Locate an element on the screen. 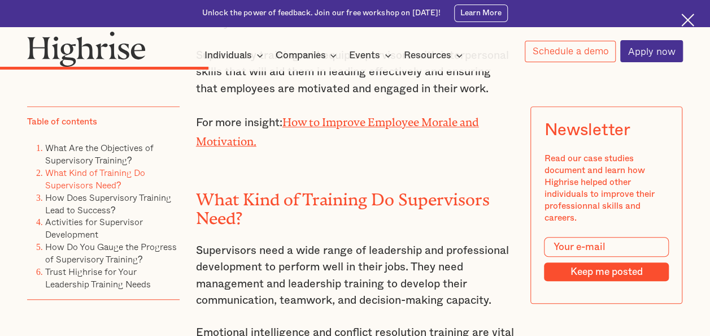 Image resolution: width=710 pixels, height=336 pixels. p: Supervisors need a wide range of leadership and professional development to perform well in their... is located at coordinates (356, 276).